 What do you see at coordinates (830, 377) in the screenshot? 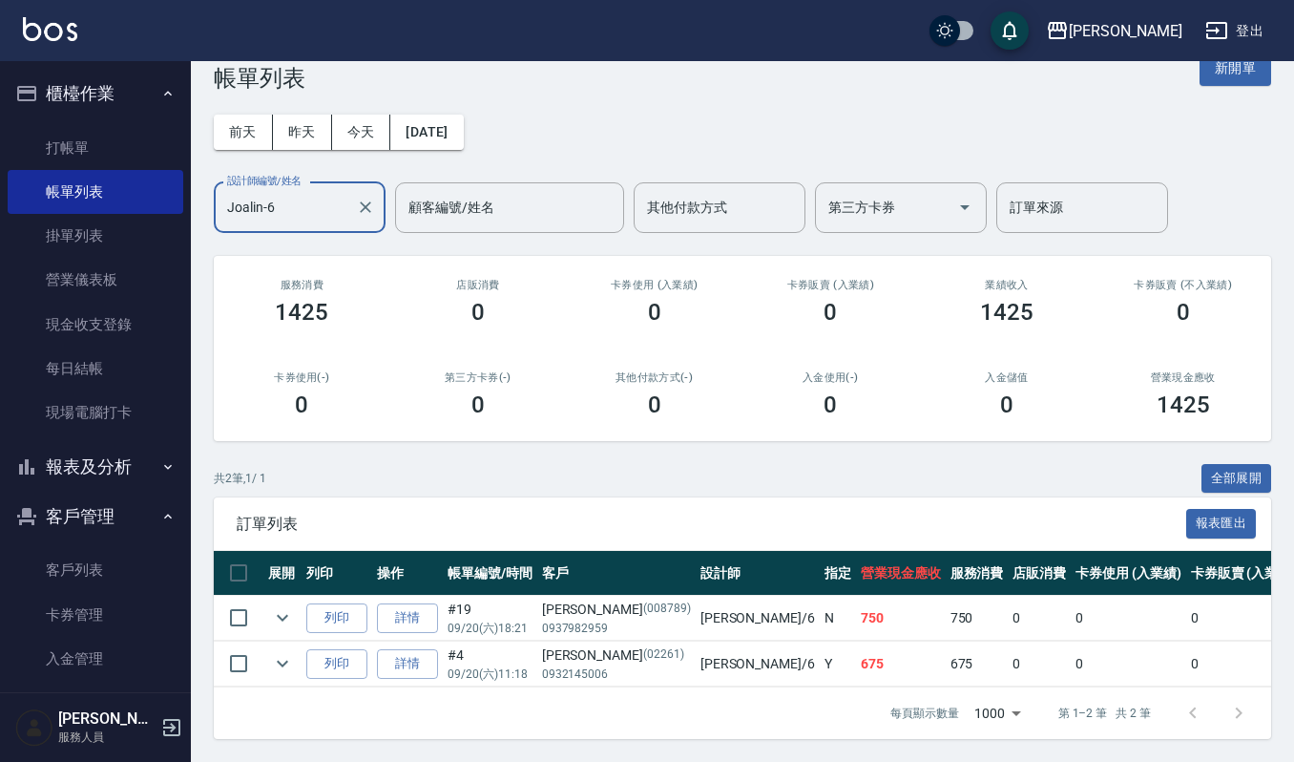
I see `h2: 入金使用(-)` at bounding box center [830, 377].